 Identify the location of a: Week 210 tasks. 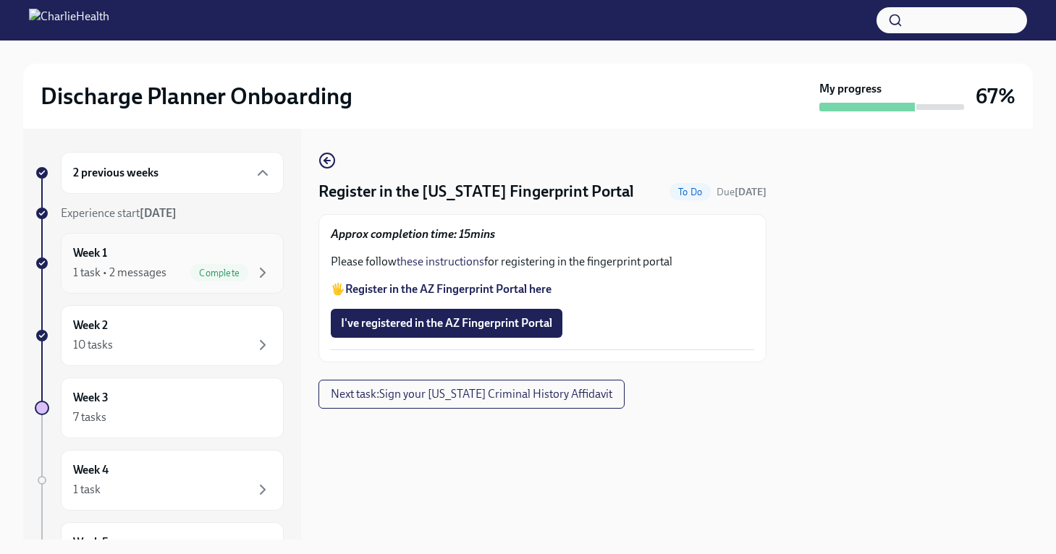
(159, 336).